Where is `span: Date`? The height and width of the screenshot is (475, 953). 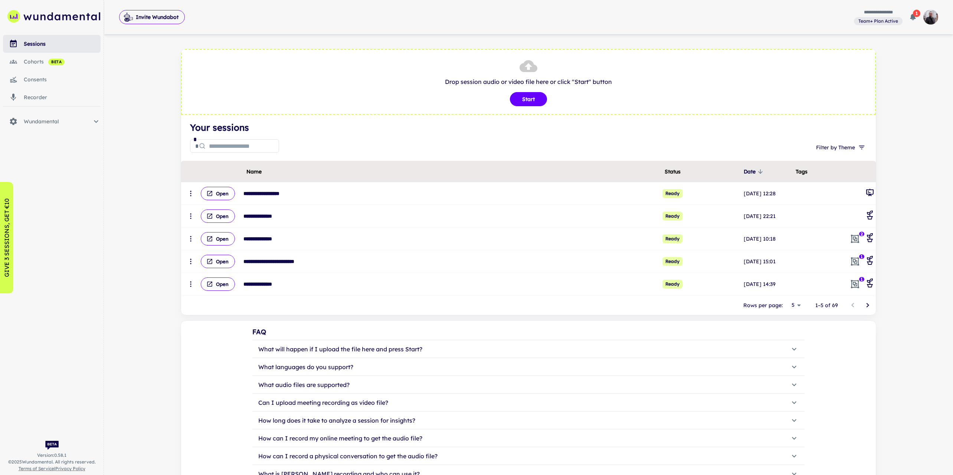
span: Date is located at coordinates (754, 171).